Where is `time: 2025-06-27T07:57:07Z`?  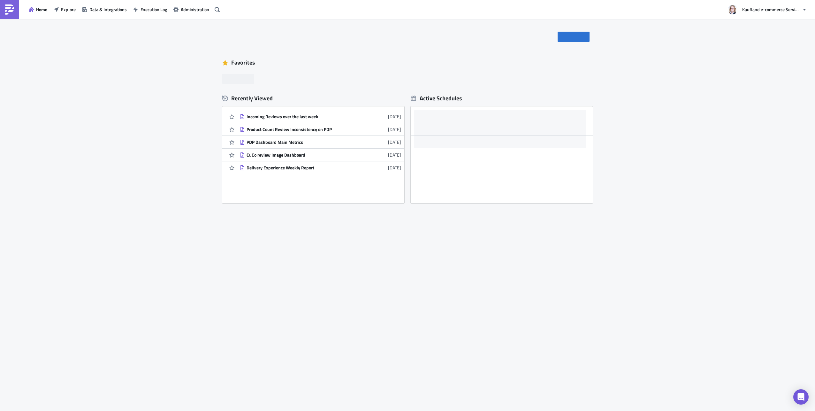 time: 2025-06-27T07:57:07Z is located at coordinates (395, 167).